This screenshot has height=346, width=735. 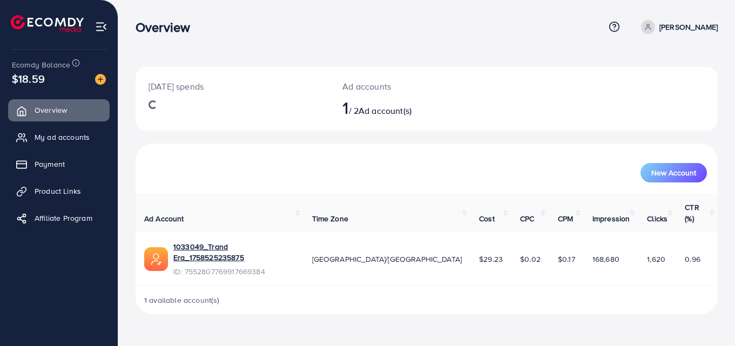 What do you see at coordinates (234, 272) in the screenshot?
I see `span: ID: 7552807769917669384` at bounding box center [234, 272].